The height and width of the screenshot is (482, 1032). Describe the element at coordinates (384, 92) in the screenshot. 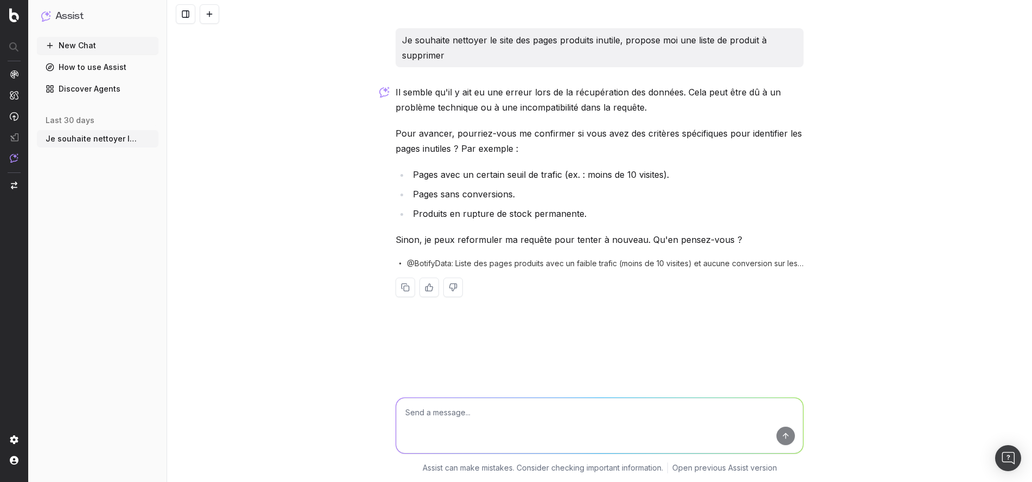

I see `img: Botify assist logo` at that location.